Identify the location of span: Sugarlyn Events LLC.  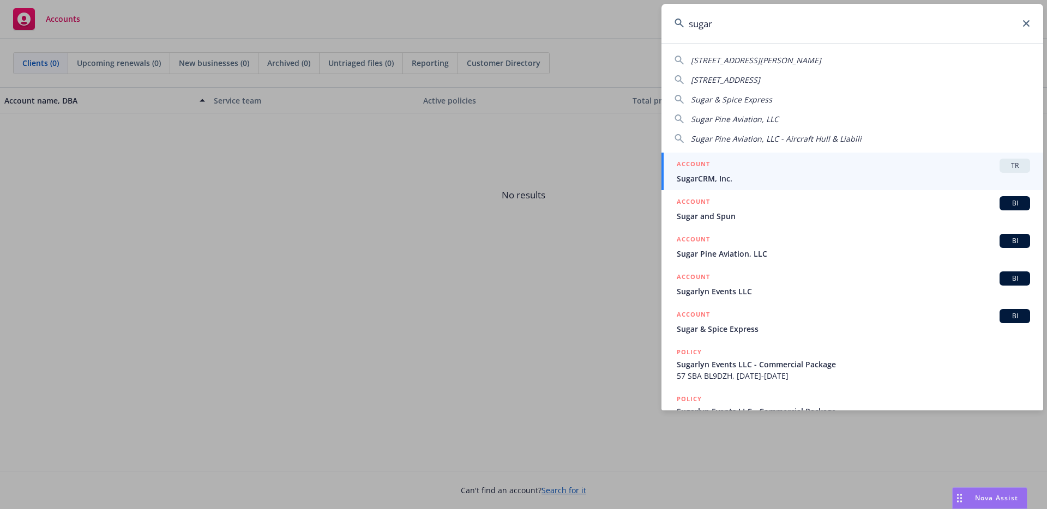
(854, 291).